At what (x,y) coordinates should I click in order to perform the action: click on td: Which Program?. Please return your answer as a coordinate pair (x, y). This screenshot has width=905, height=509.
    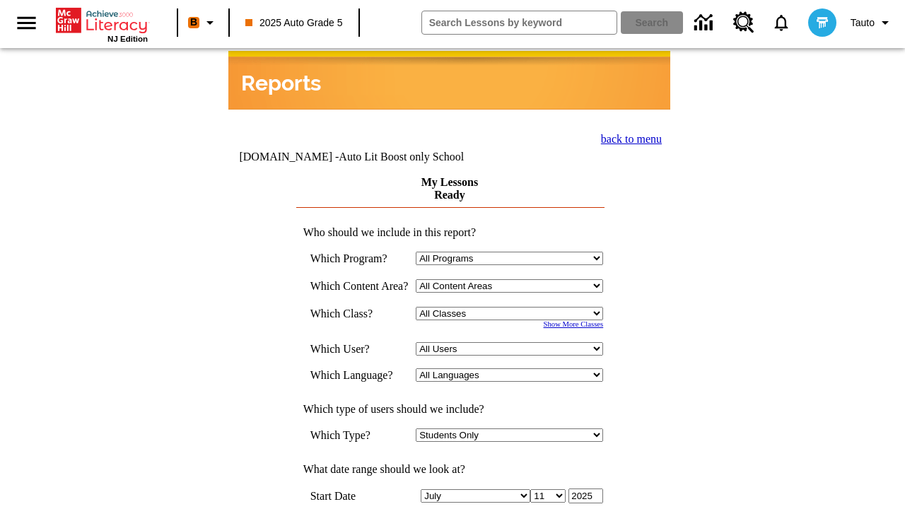
    Looking at the image, I should click on (360, 258).